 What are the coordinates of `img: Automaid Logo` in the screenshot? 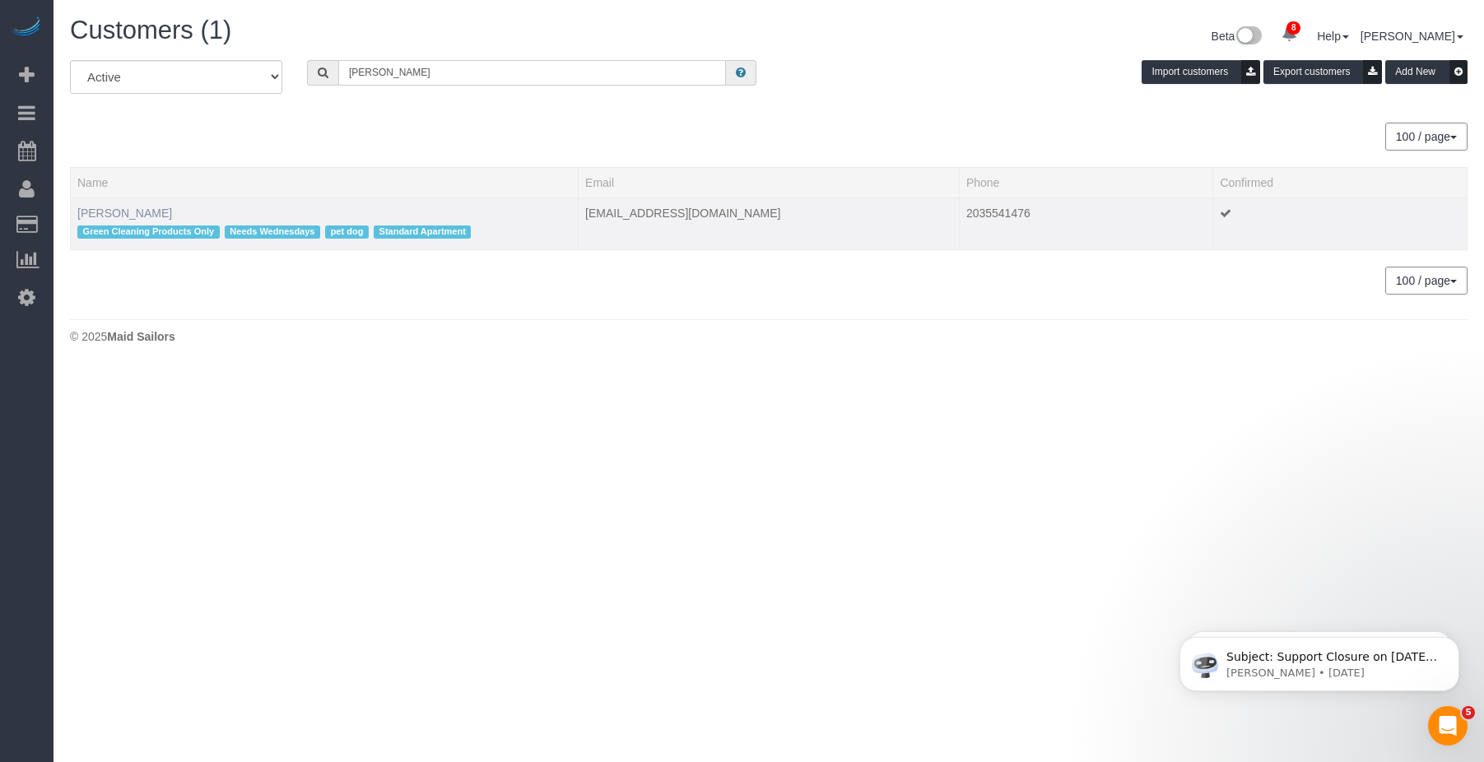 It's located at (26, 28).